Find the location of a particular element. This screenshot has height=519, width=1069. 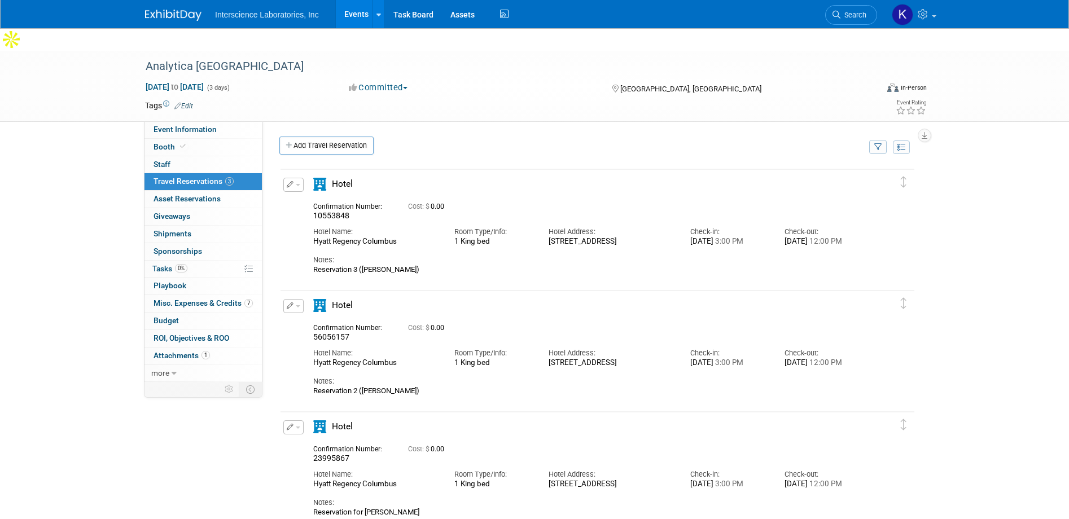

div: In-Person is located at coordinates (913, 87).